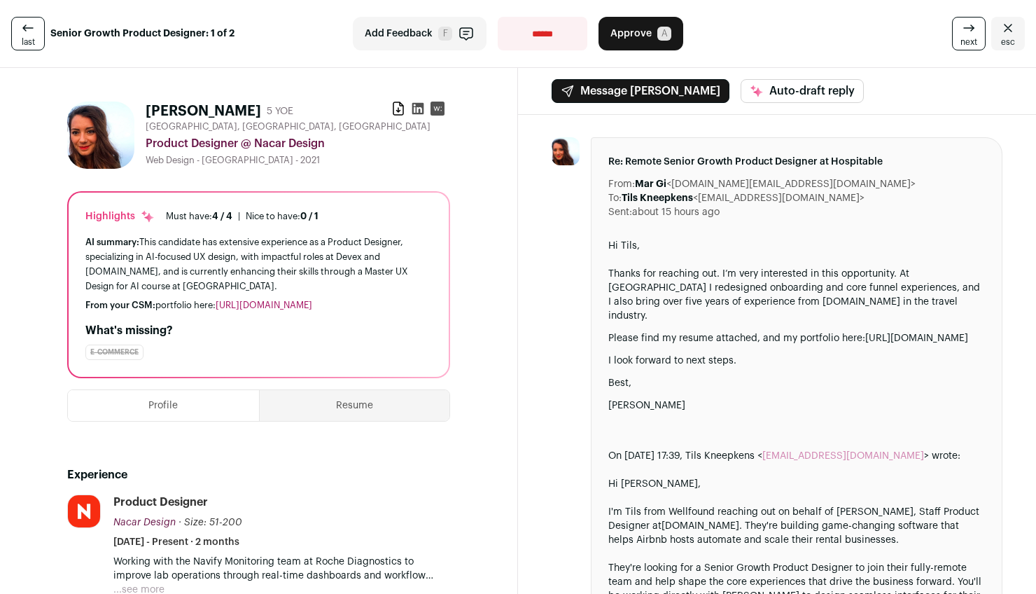  Describe the element at coordinates (641, 34) in the screenshot. I see `button: Approve A` at that location.